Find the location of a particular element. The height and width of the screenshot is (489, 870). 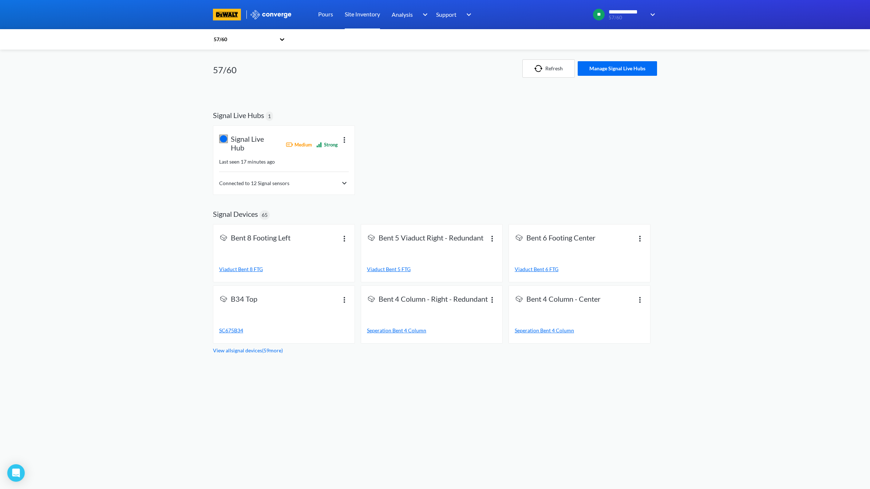

span: Connected to 12 Signal sensors is located at coordinates (254, 183).